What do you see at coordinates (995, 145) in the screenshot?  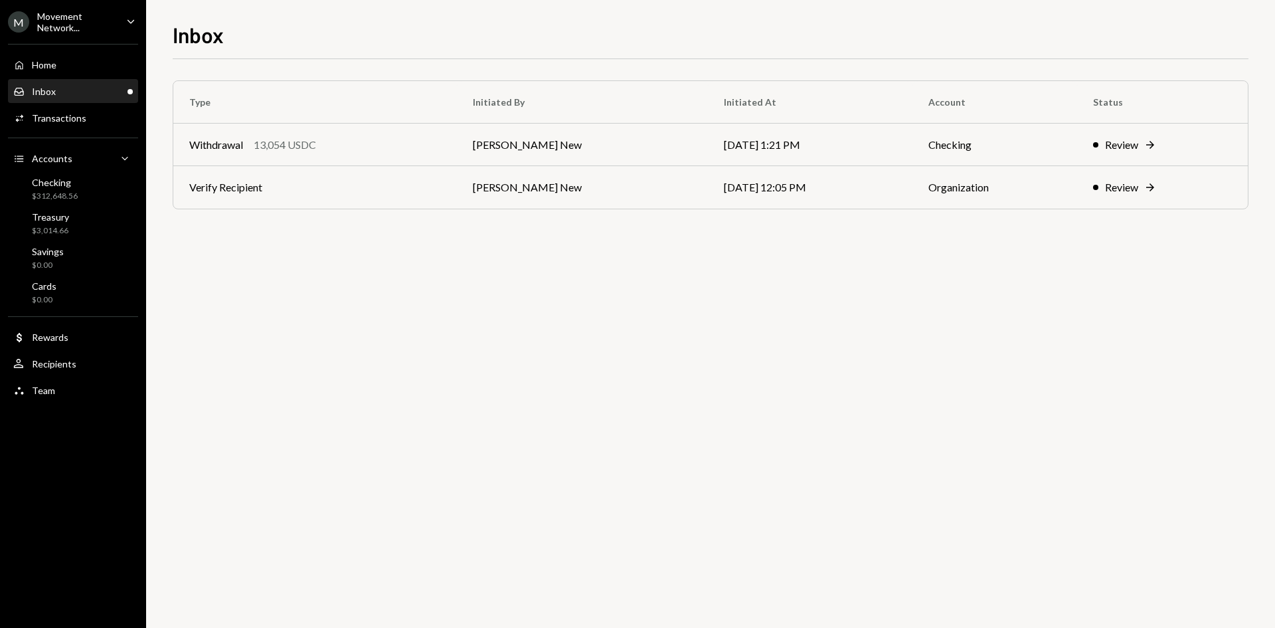 I see `td: Checking` at bounding box center [995, 145].